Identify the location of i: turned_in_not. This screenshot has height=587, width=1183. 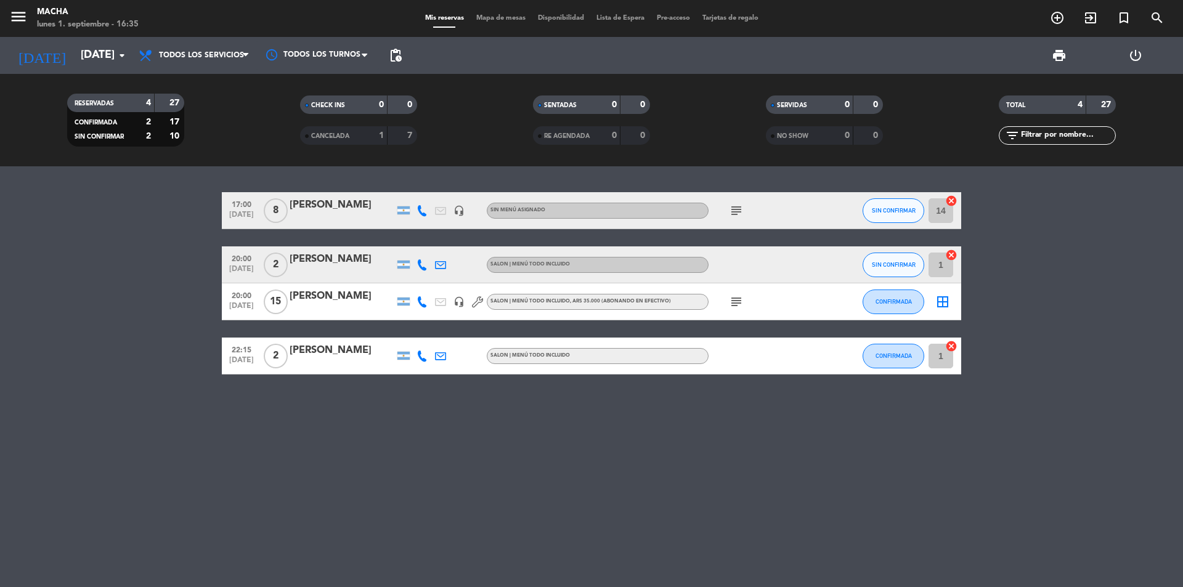
(1124, 18).